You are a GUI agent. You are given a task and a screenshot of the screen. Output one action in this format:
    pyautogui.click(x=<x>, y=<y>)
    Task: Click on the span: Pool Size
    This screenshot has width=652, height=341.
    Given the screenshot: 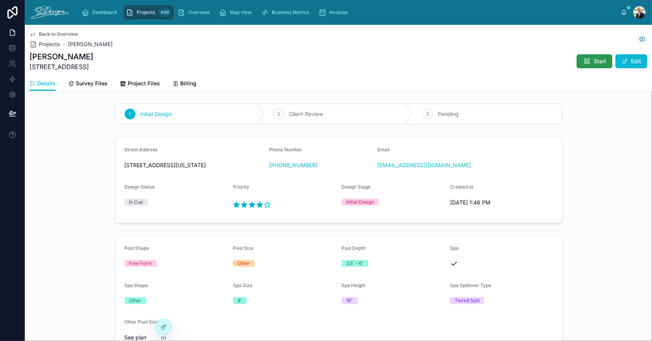 What is the action you would take?
    pyautogui.click(x=243, y=248)
    